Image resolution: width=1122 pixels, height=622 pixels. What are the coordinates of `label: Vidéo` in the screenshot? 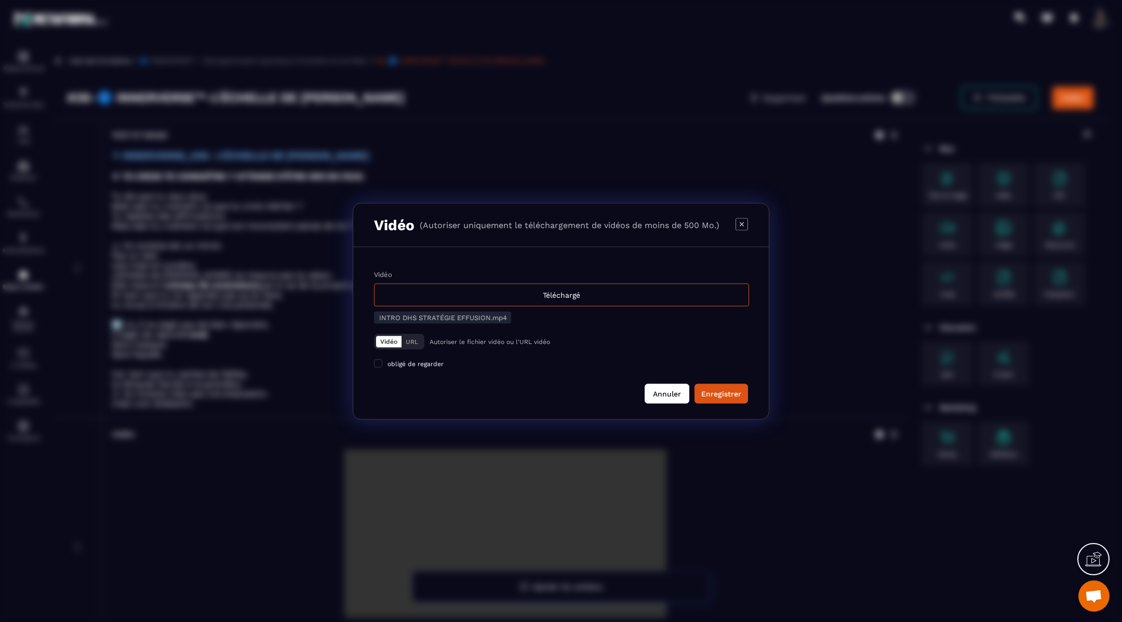 It's located at (383, 274).